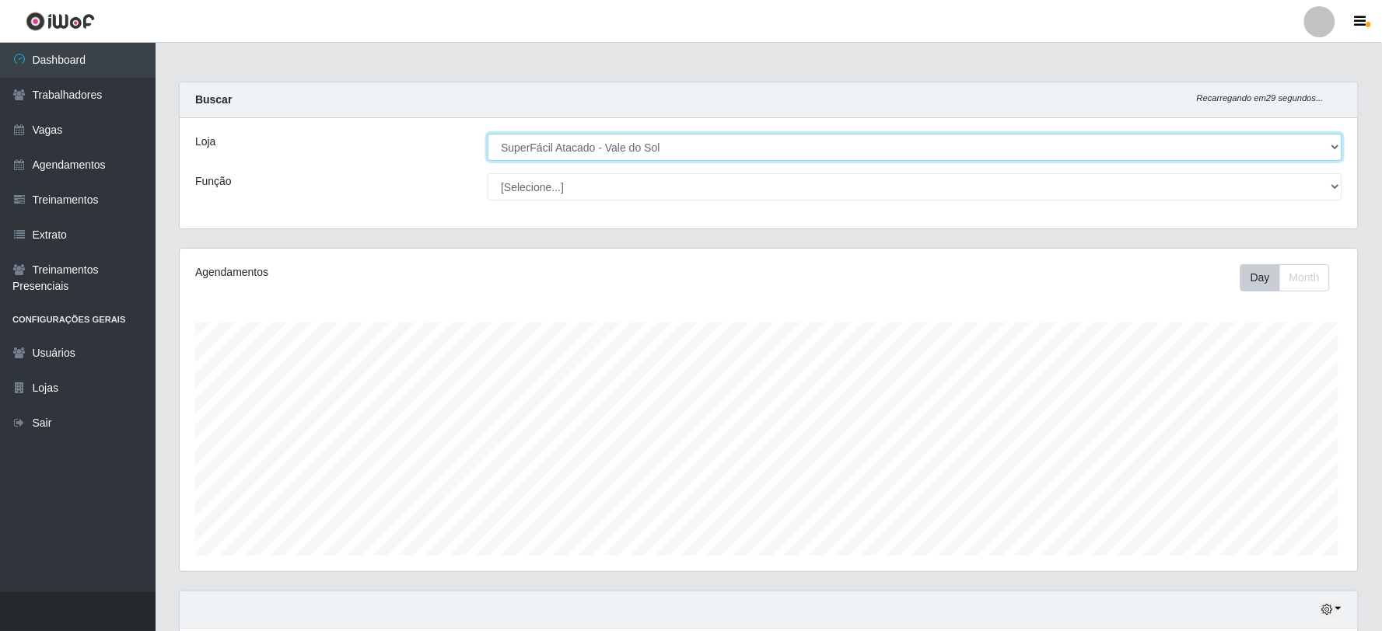 Image resolution: width=1382 pixels, height=631 pixels. Describe the element at coordinates (1304, 278) in the screenshot. I see `button: Month` at that location.